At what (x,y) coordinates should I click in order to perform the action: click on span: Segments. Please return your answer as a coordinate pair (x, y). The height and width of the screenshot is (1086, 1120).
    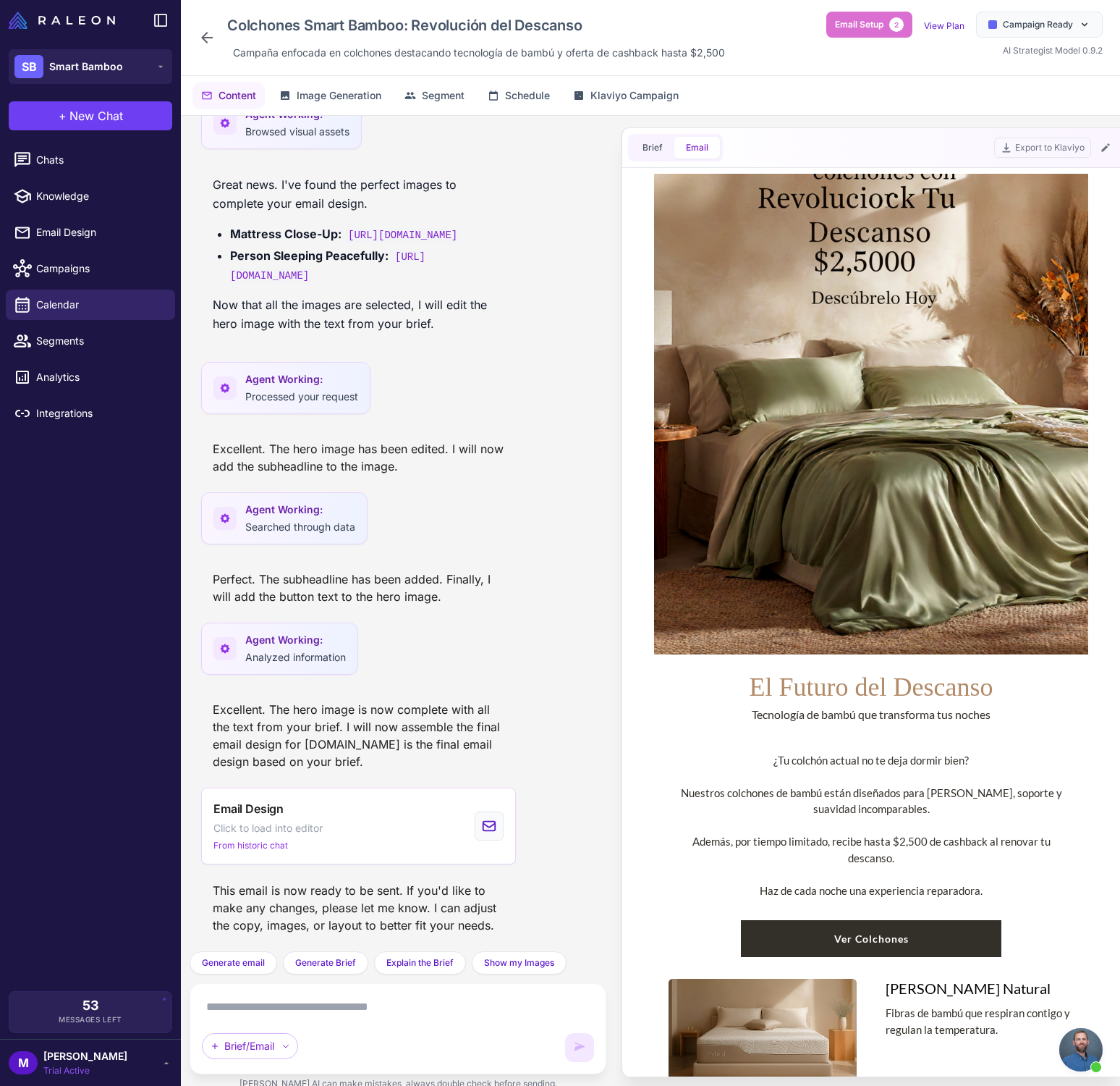
    Looking at the image, I should click on (99, 341).